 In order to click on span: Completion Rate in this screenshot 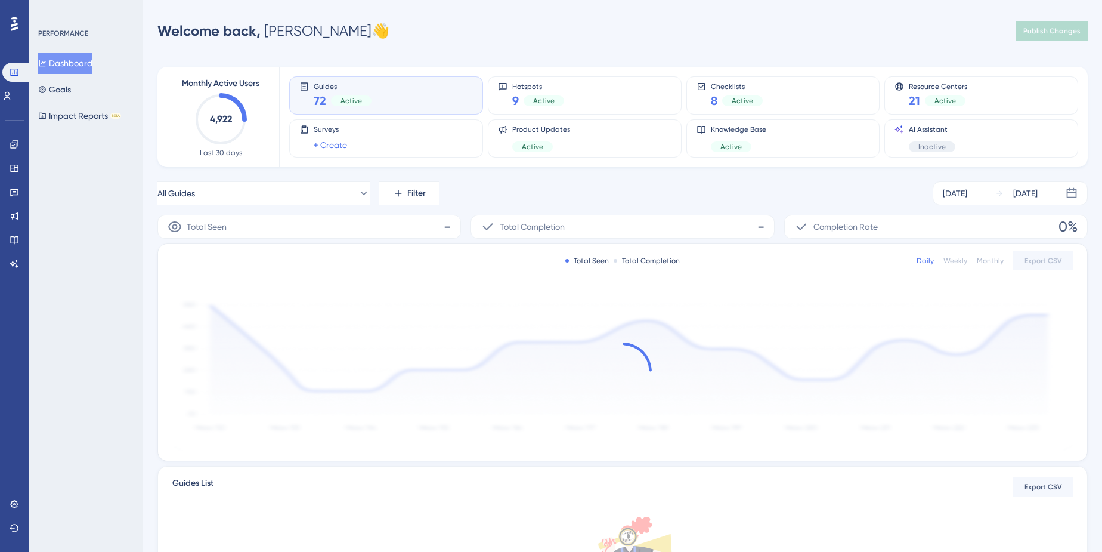, I will do `click(846, 227)`.